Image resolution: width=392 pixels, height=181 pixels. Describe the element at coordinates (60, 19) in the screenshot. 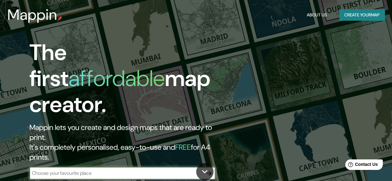

I see `img: mappin-pin` at that location.